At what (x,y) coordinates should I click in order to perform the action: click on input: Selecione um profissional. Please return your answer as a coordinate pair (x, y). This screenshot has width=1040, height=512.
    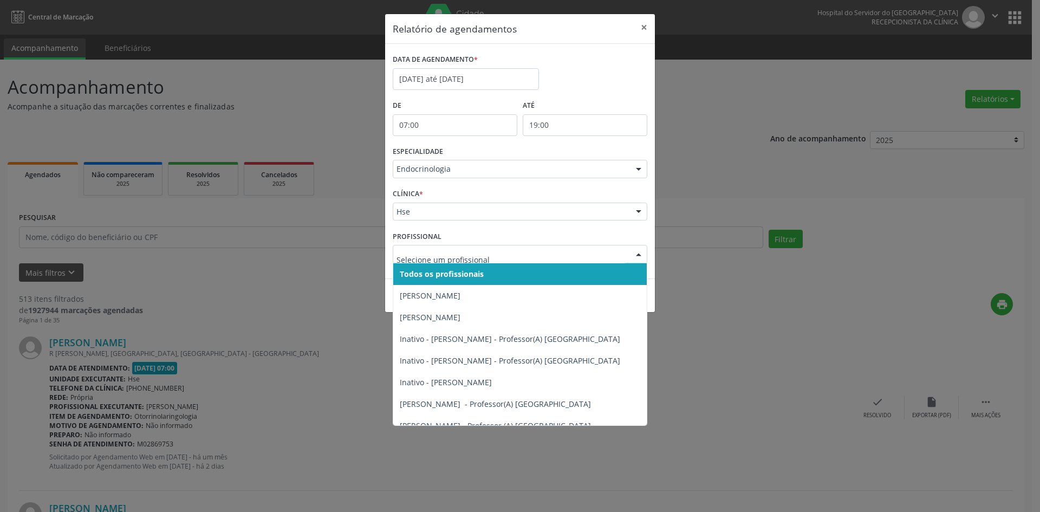
    Looking at the image, I should click on (511, 260).